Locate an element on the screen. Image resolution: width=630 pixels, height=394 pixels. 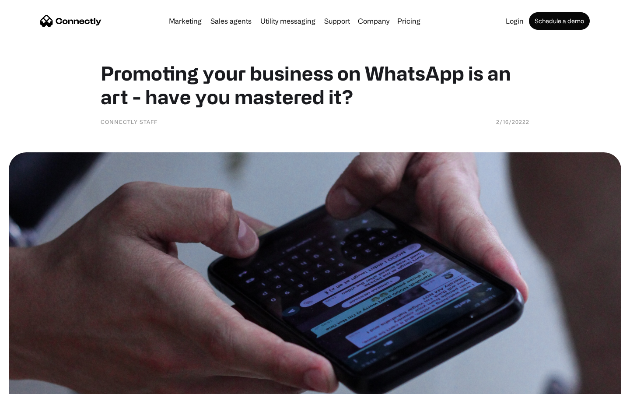
a: Support is located at coordinates (337, 21).